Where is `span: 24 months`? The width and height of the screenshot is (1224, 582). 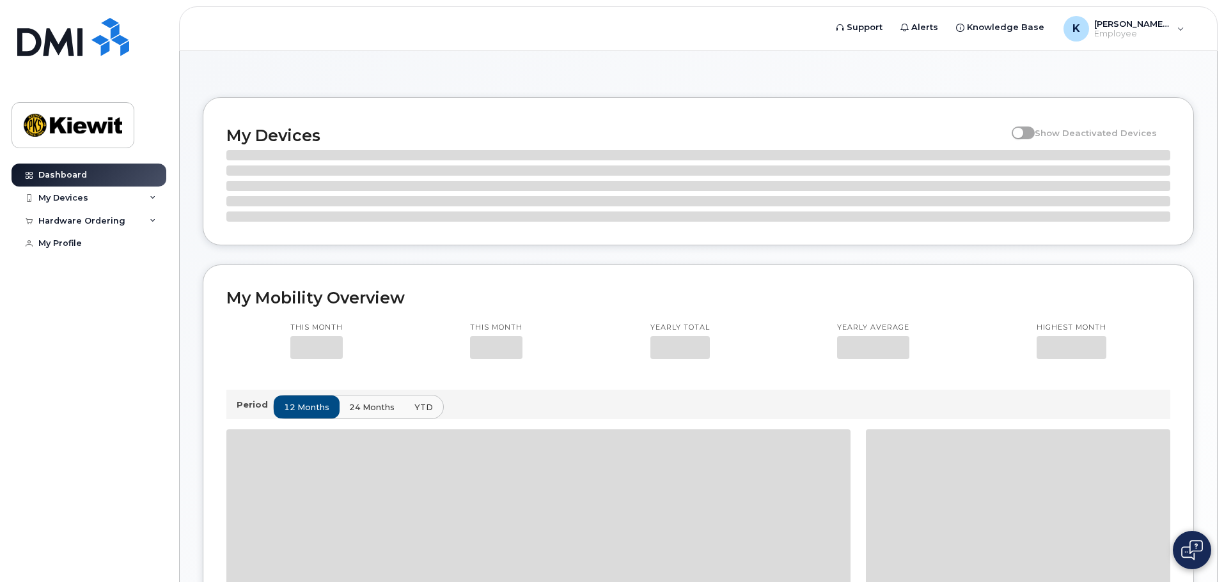
span: 24 months is located at coordinates (371, 407).